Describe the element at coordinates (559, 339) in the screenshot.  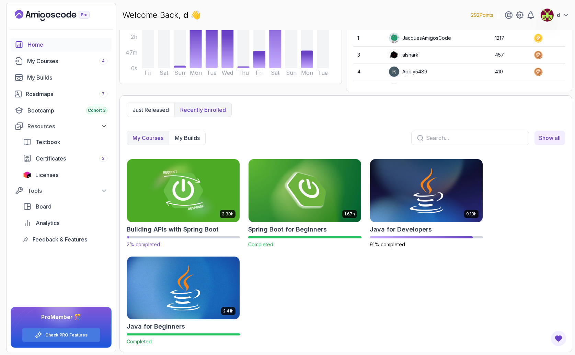
I see `button: Open Feedback Button` at that location.